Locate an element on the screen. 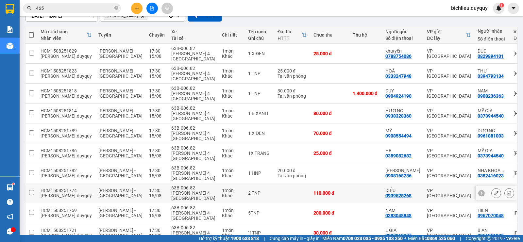  img: icon-new-feature is located at coordinates (499, 8).